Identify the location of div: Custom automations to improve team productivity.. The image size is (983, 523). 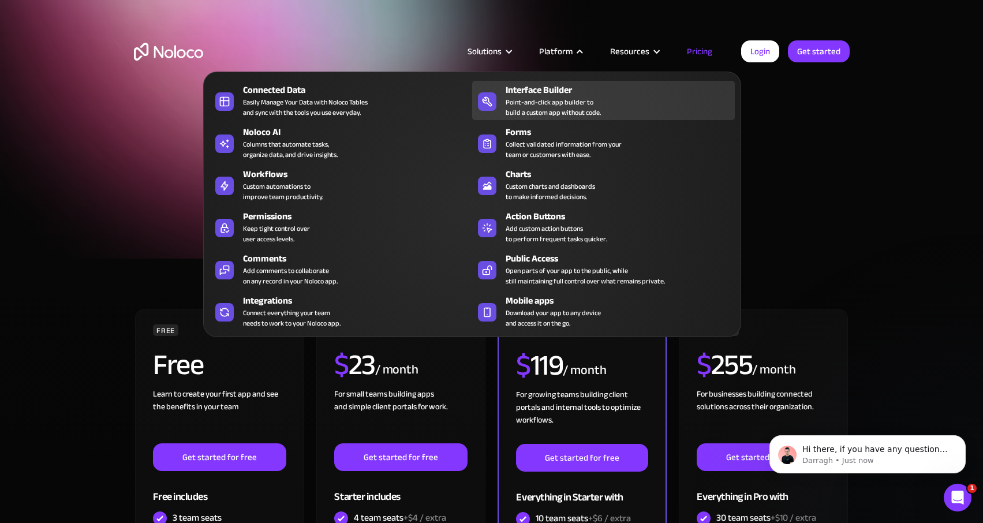
(283, 192).